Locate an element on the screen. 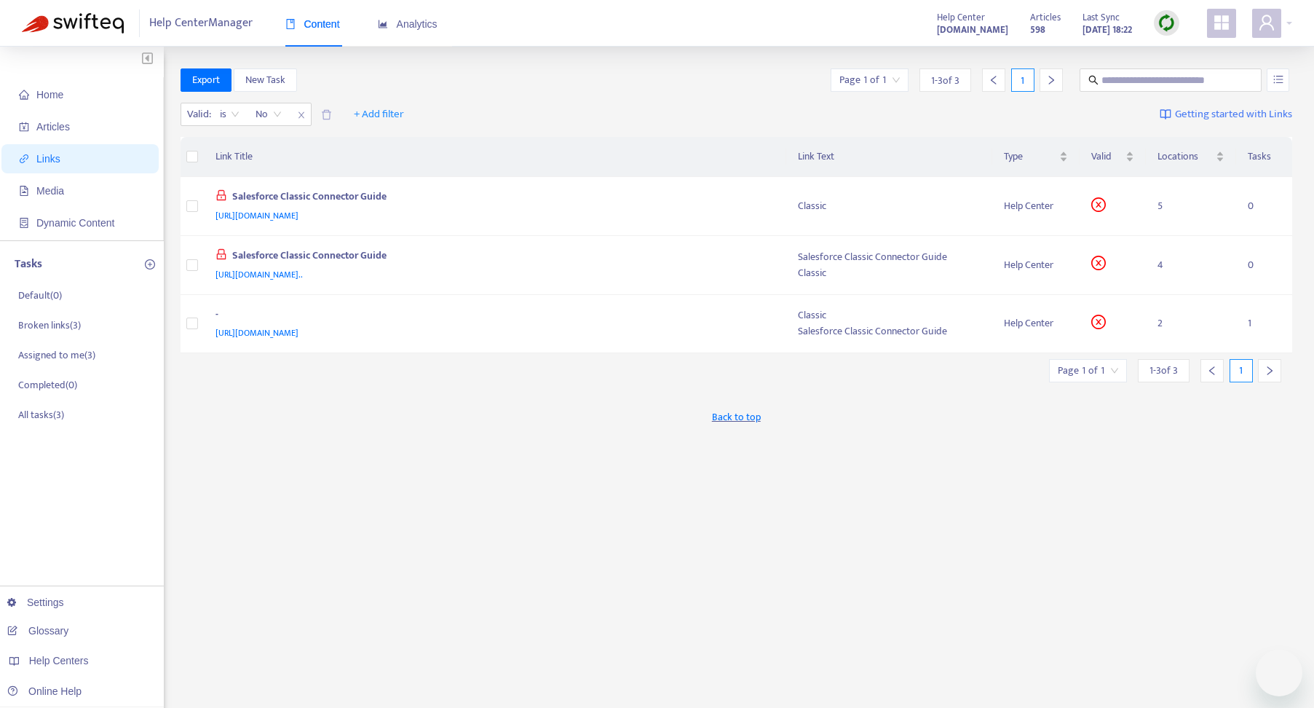 The image size is (1314, 708). span: unordered-list is located at coordinates (1278, 79).